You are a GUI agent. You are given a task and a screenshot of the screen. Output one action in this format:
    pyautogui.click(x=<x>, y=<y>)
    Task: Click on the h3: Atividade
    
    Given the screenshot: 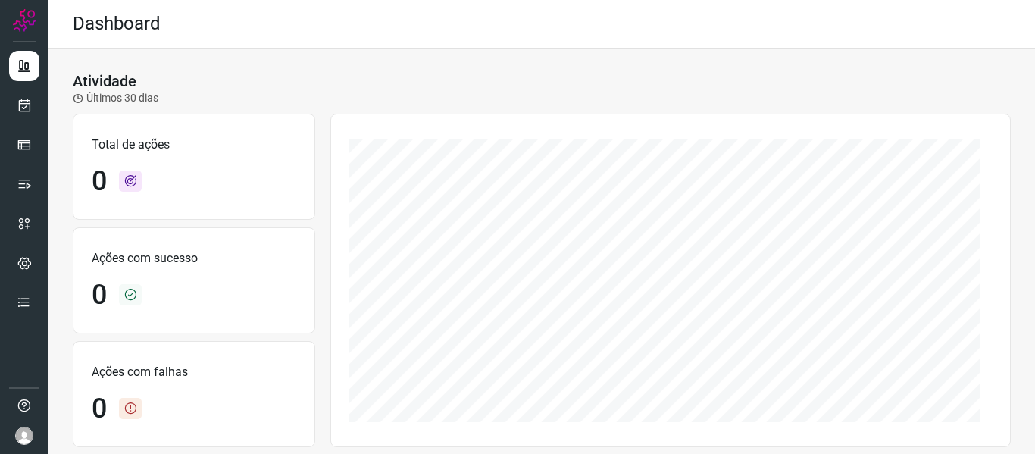 What is the action you would take?
    pyautogui.click(x=105, y=81)
    